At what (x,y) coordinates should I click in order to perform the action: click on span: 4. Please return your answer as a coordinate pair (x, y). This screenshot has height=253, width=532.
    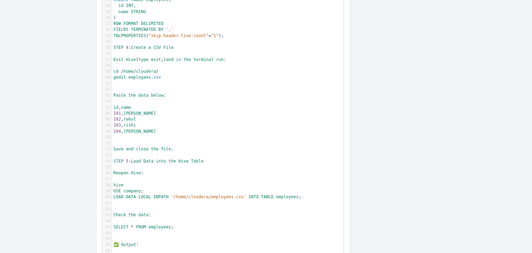
    Looking at the image, I should click on (127, 47).